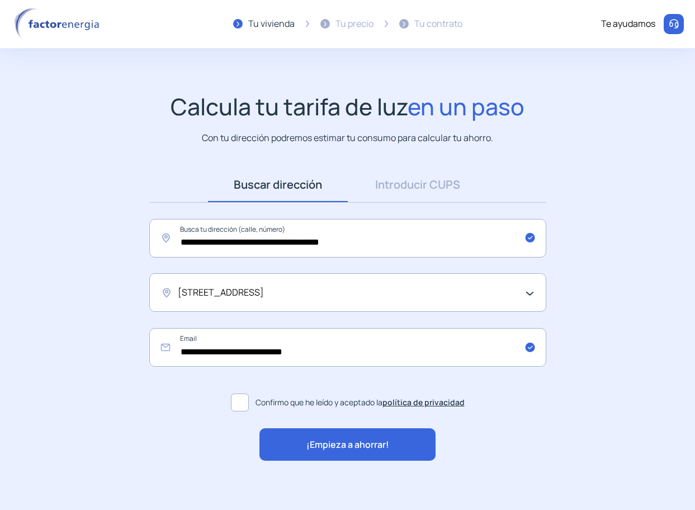 Image resolution: width=695 pixels, height=510 pixels. Describe the element at coordinates (418, 185) in the screenshot. I see `a: Introducir CUPS` at that location.